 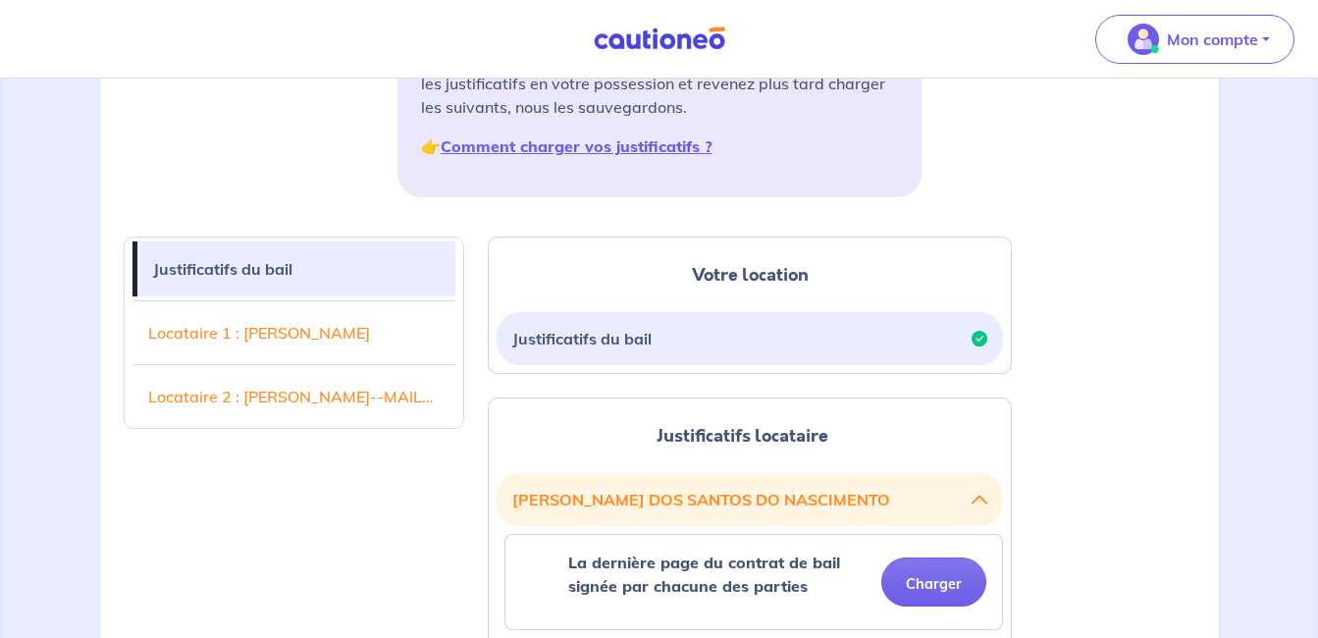 I want to click on button: illu_account_valid_menu.svgMon compte, so click(x=1194, y=39).